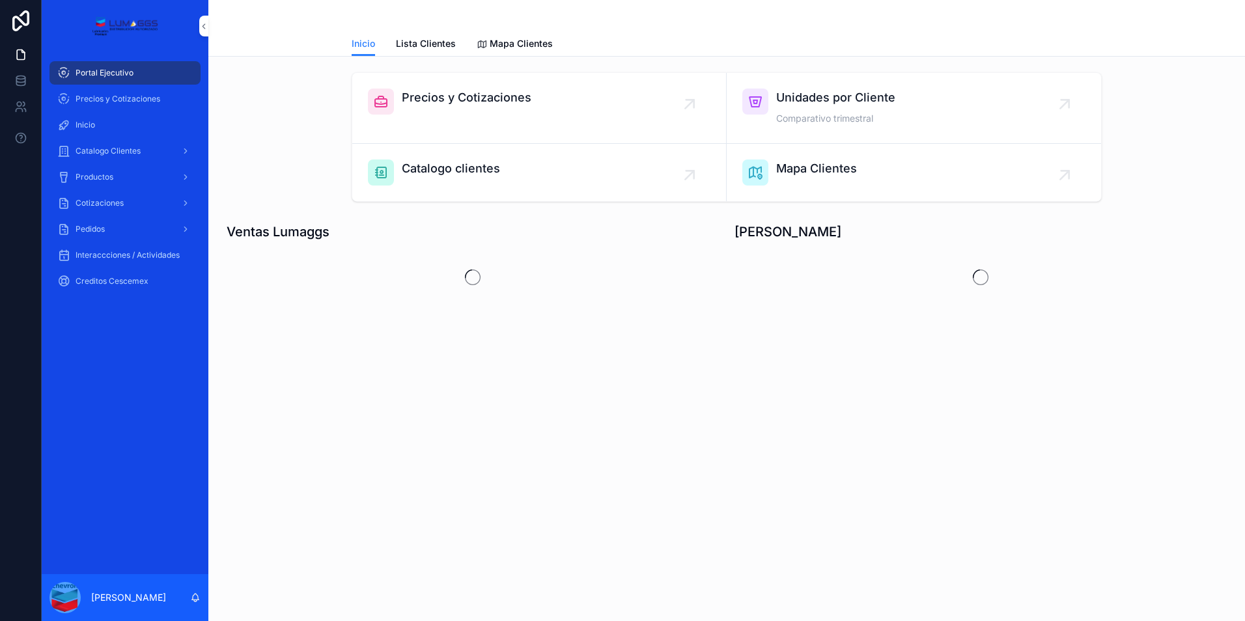  What do you see at coordinates (128, 255) in the screenshot?
I see `span: Interaccciones / Actividades` at bounding box center [128, 255].